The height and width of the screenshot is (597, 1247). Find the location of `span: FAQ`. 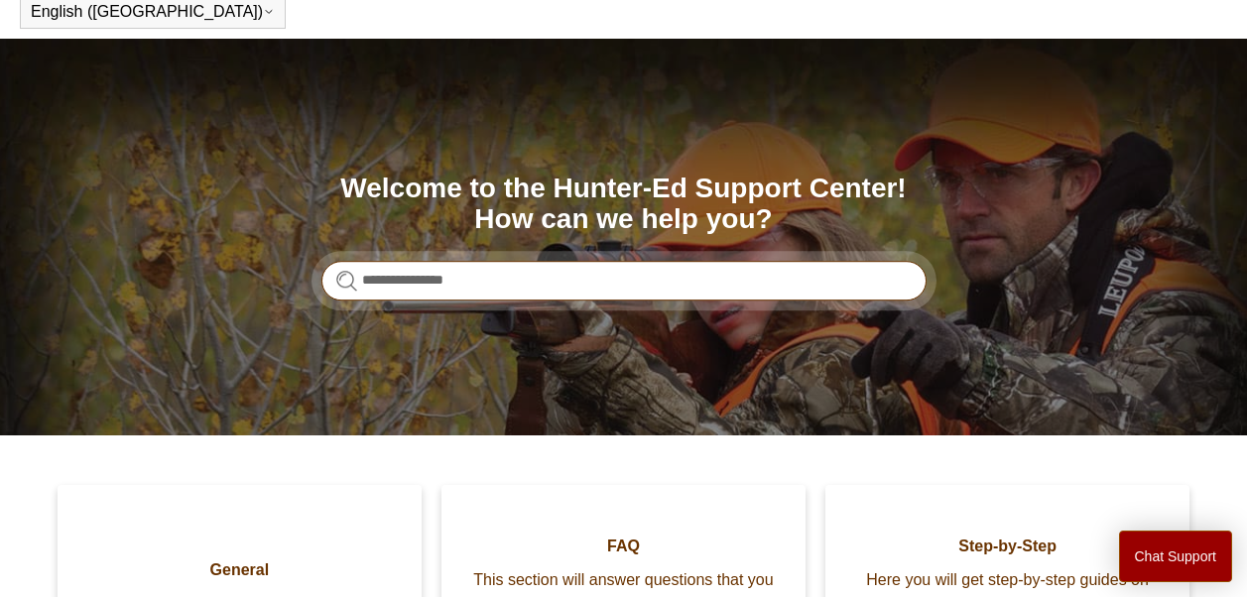

span: FAQ is located at coordinates (623, 547).